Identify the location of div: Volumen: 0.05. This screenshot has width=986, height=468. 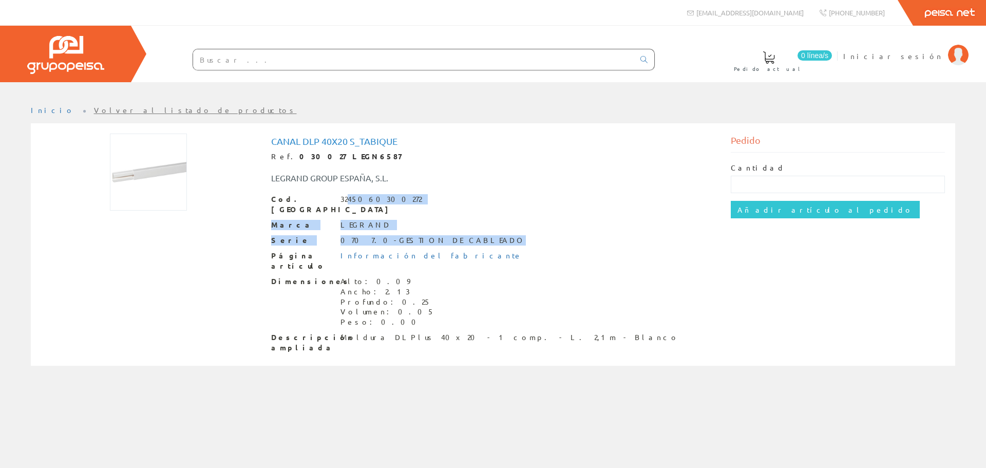
(387, 312).